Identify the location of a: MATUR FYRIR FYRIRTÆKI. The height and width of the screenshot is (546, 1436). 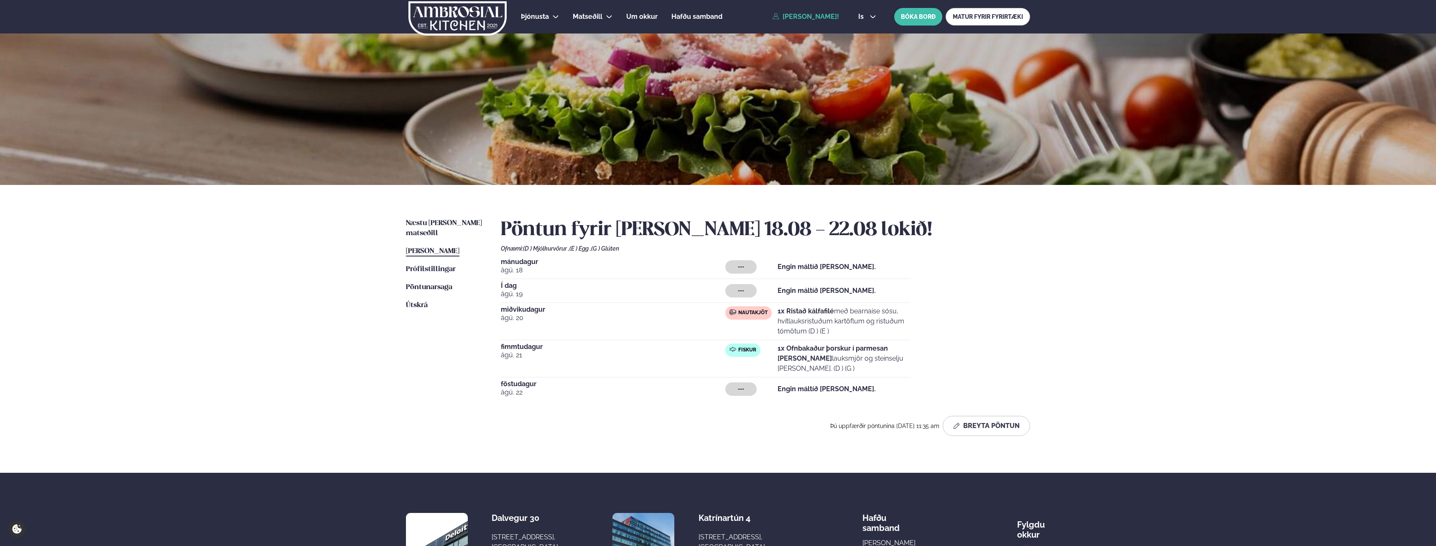
(988, 17).